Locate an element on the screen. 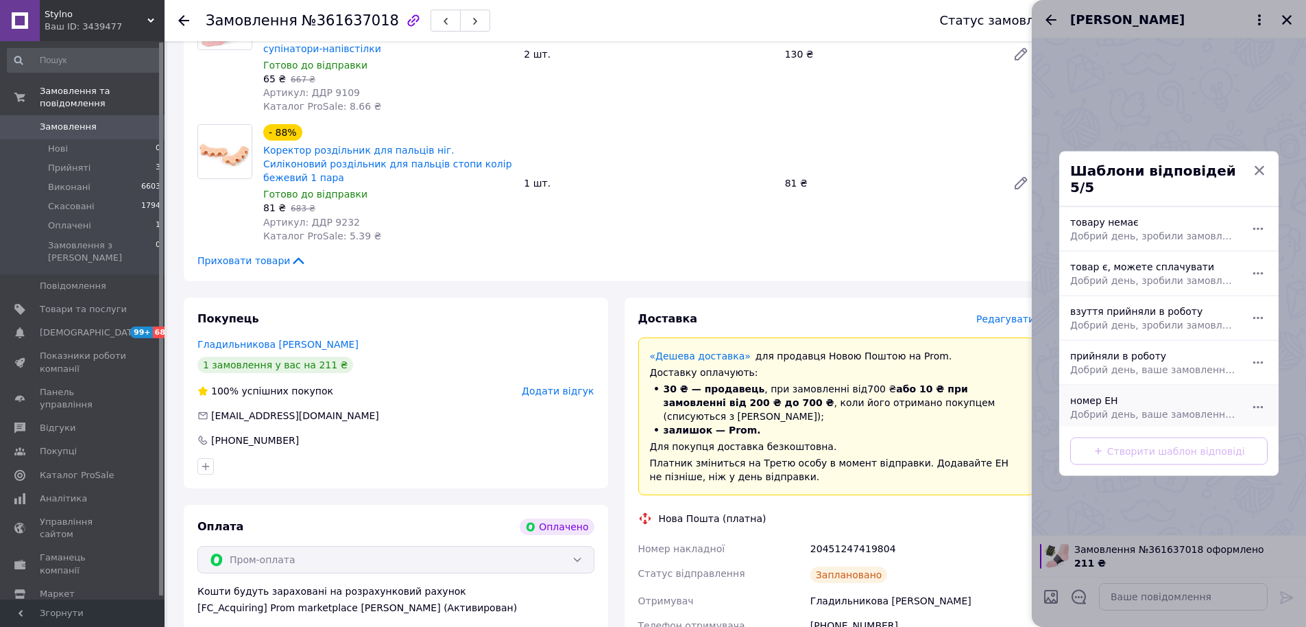 This screenshot has height=627, width=1306. span: Stylno is located at coordinates (96, 14).